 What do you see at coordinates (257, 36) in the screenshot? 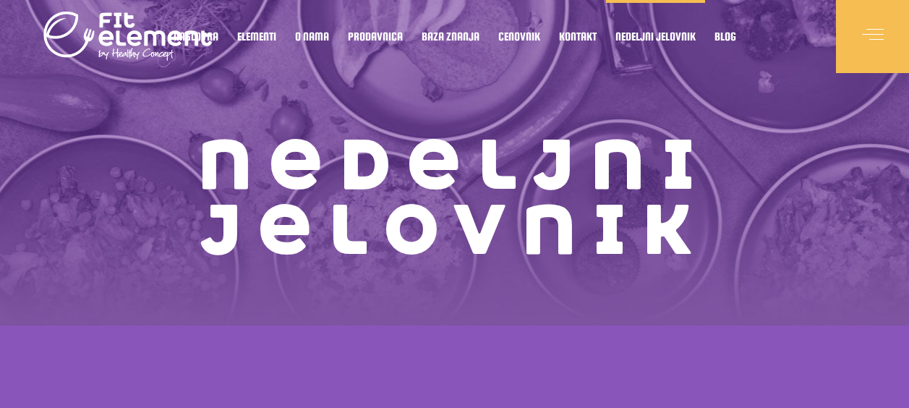
I see `span: Elementi` at bounding box center [257, 36].